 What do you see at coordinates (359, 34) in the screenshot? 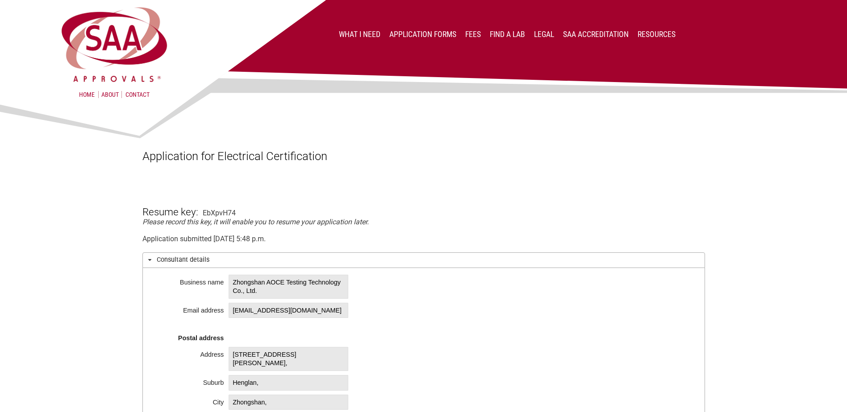
I see `a: What I Need` at bounding box center [359, 34].